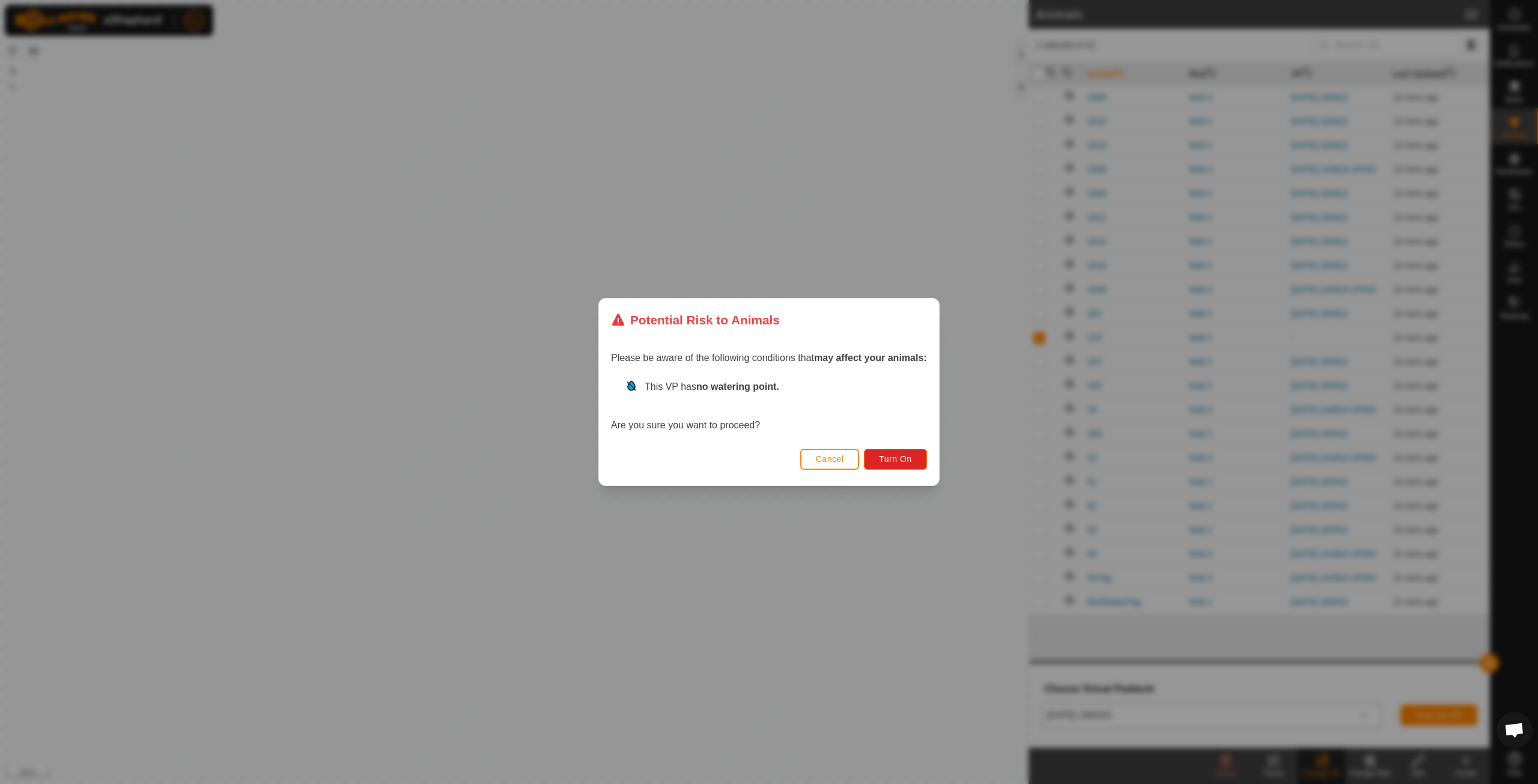 The height and width of the screenshot is (784, 1538). I want to click on div: Are you sure you want to proceed?, so click(769, 406).